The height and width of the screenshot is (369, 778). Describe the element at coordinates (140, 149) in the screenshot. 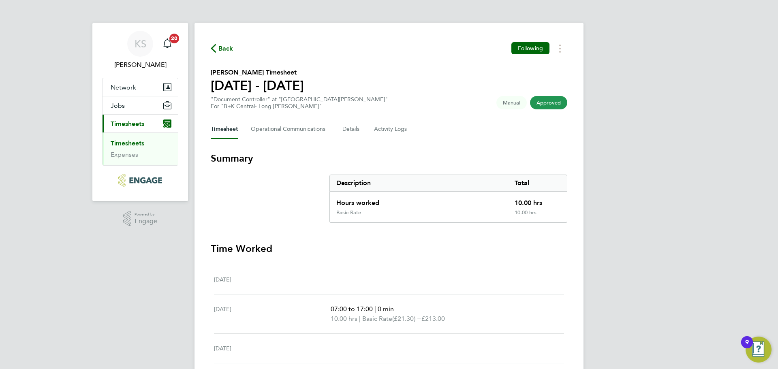

I see `div: Timesheets` at that location.